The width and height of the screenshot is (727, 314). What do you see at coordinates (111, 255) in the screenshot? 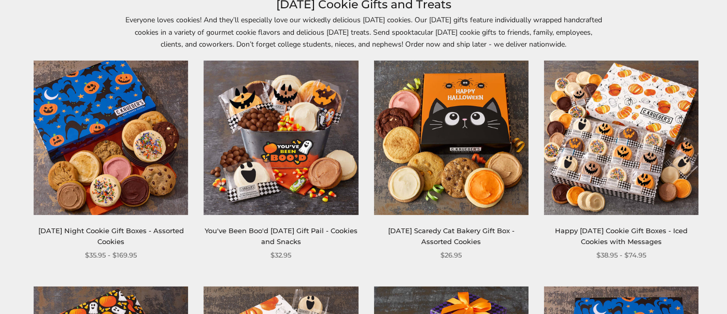
I see `span: $35.95 - $169.95` at bounding box center [111, 255].